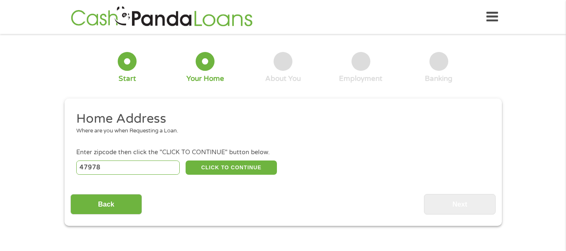 This screenshot has width=566, height=251. What do you see at coordinates (231, 168) in the screenshot?
I see `button: CLICK TO CONTINUE` at bounding box center [231, 168].